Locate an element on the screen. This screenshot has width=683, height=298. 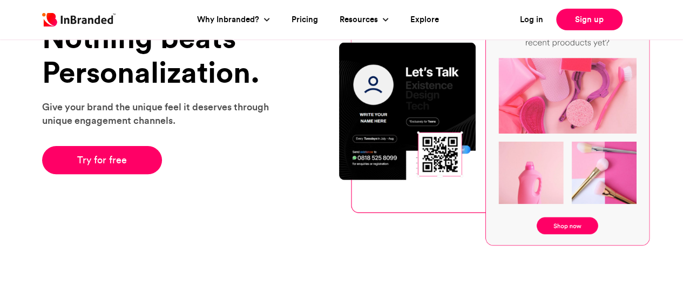
a: Resources is located at coordinates (360, 19).